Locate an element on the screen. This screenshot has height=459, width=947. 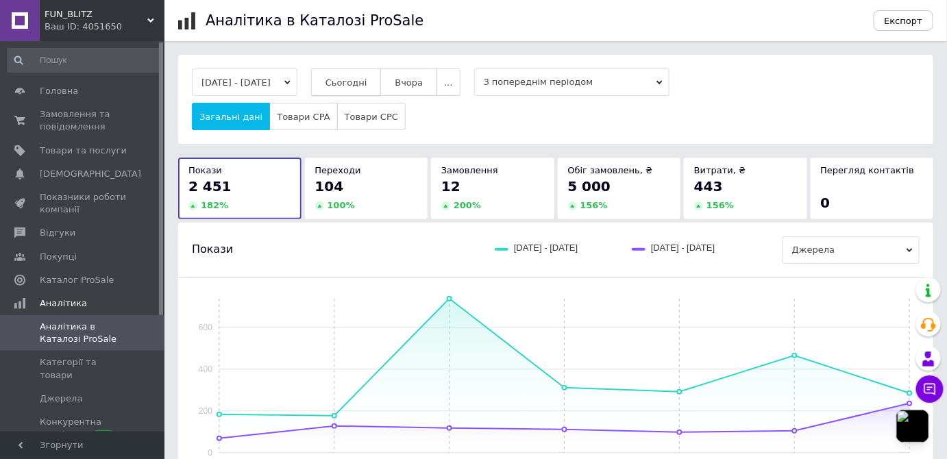
span: З попереднім періодом is located at coordinates (571, 82).